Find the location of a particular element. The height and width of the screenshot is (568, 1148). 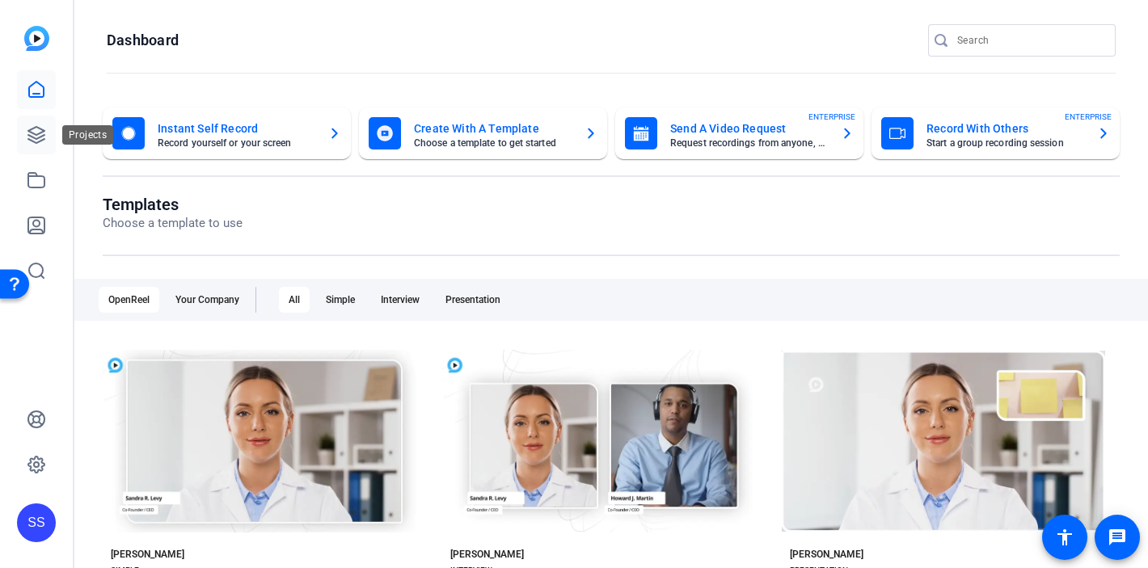

mat-card-subtitle: Request recordings from anyone, anywhere is located at coordinates (749, 143).